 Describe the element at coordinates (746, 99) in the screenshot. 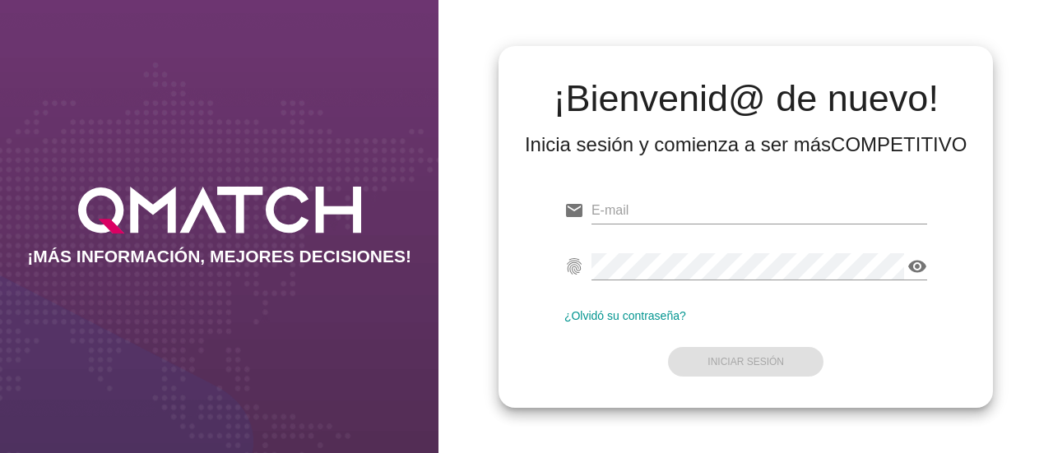

I see `h2: ¡Bienvenid@ de nuevo!` at that location.